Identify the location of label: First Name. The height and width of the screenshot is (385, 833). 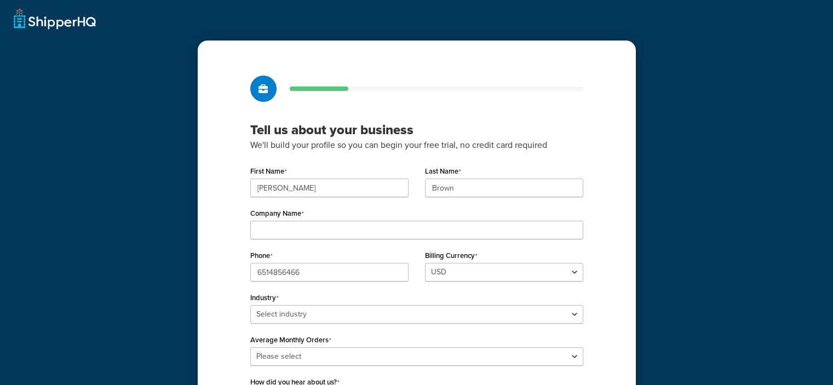
(268, 171).